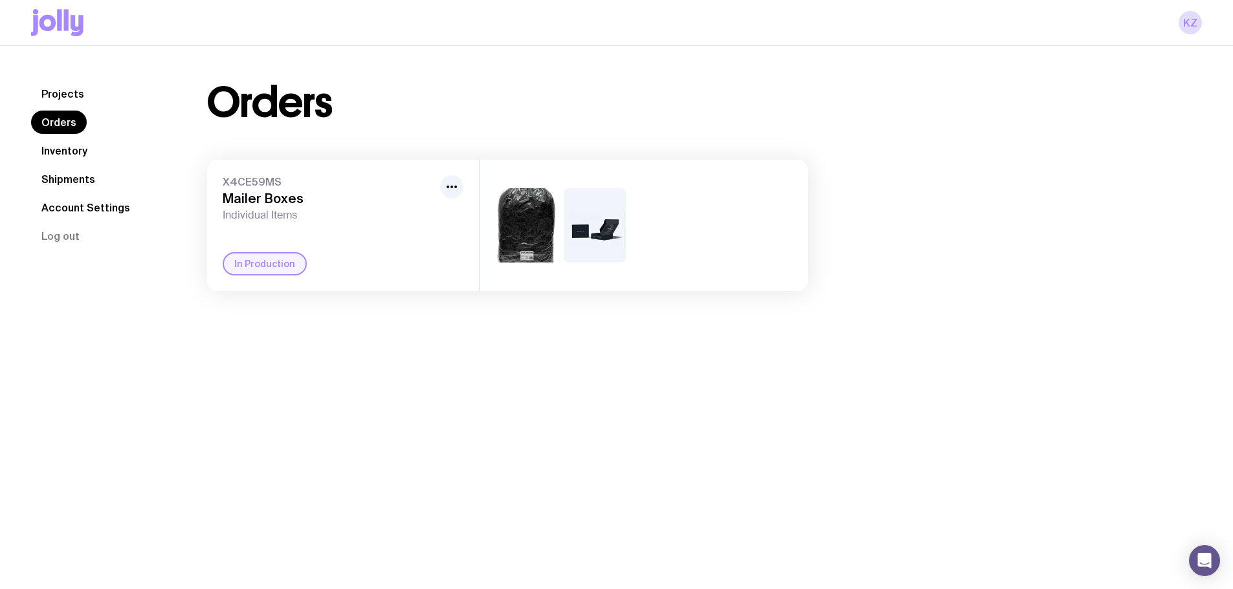 The image size is (1233, 589). I want to click on div: In Production, so click(265, 264).